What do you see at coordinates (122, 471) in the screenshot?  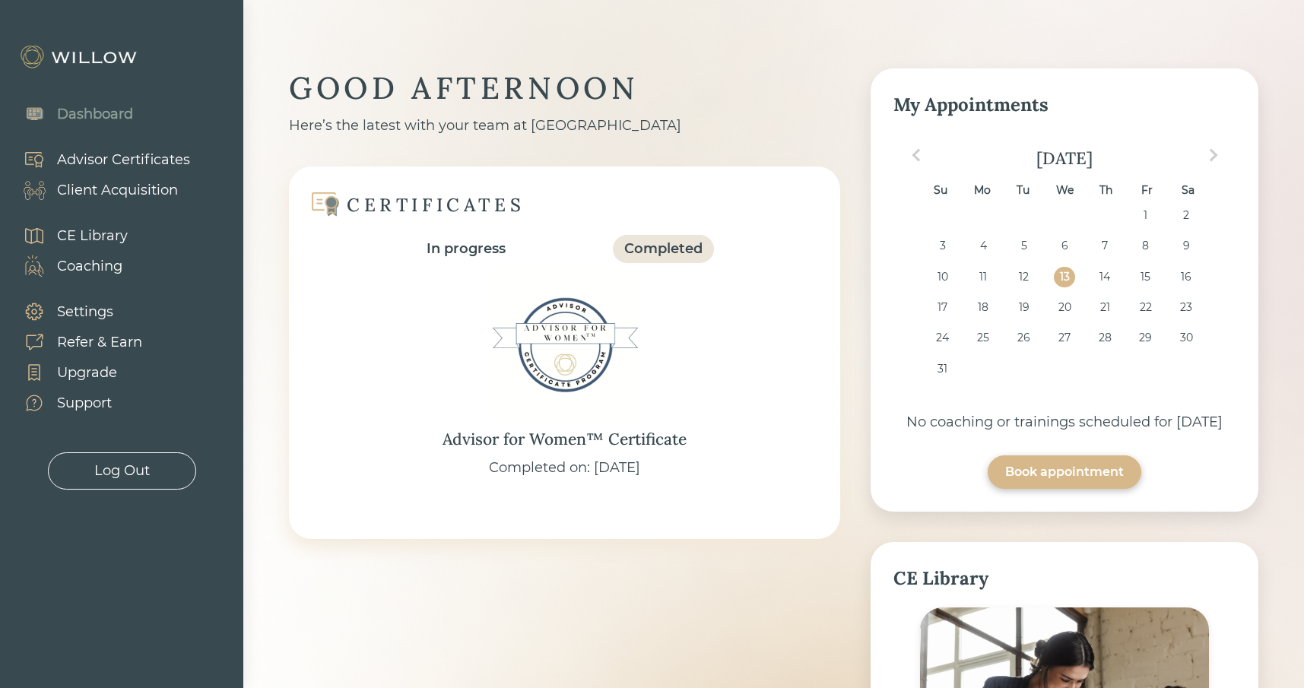 I see `div: Log Out` at bounding box center [122, 471].